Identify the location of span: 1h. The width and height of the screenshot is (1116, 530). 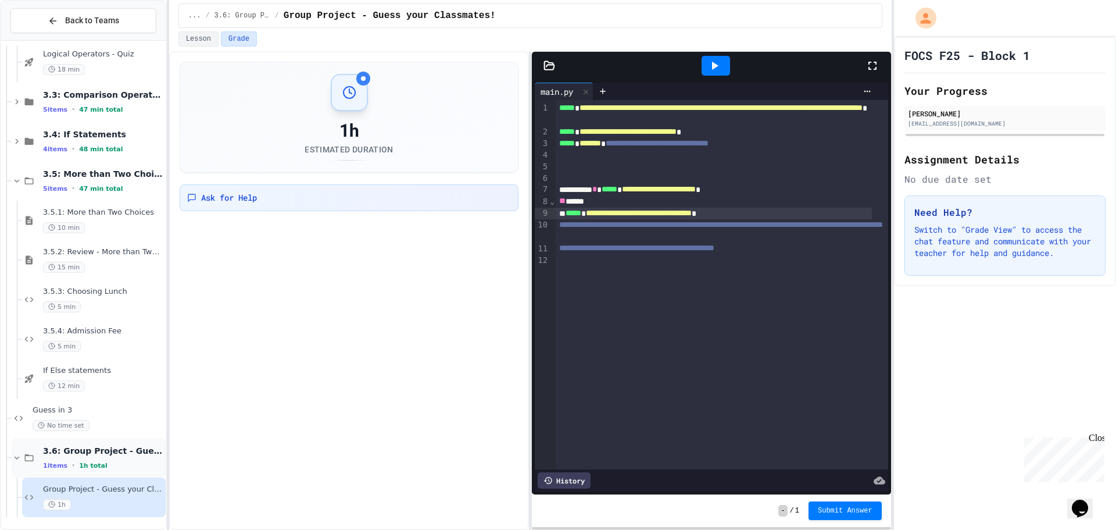
(57, 504).